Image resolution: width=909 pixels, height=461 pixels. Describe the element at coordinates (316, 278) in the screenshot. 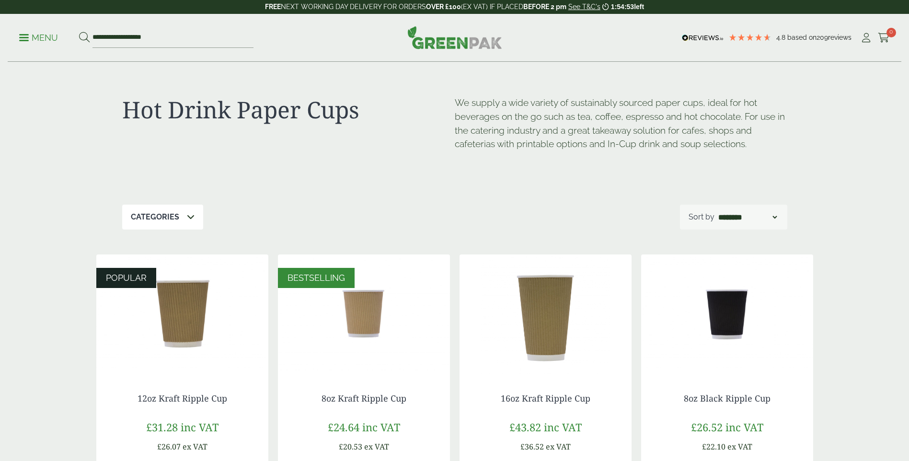

I see `span: BESTSELLING` at that location.